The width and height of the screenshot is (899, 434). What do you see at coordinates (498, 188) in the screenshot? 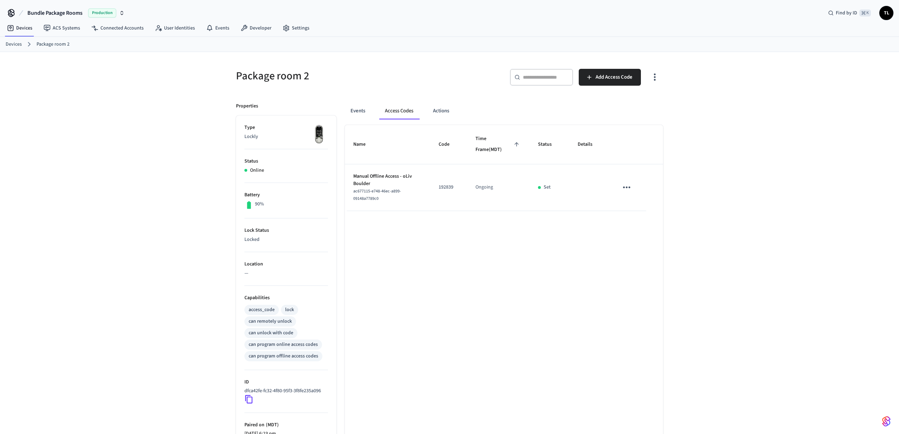
I see `td: Ongoing` at bounding box center [498, 188].